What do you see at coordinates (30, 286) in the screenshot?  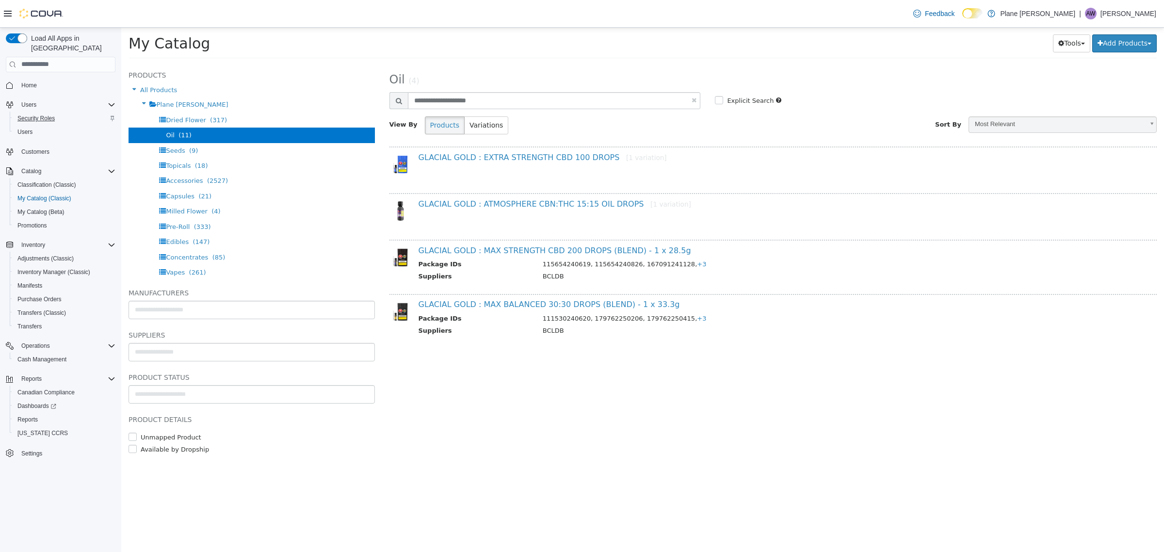 I see `a: Manifests` at bounding box center [30, 286].